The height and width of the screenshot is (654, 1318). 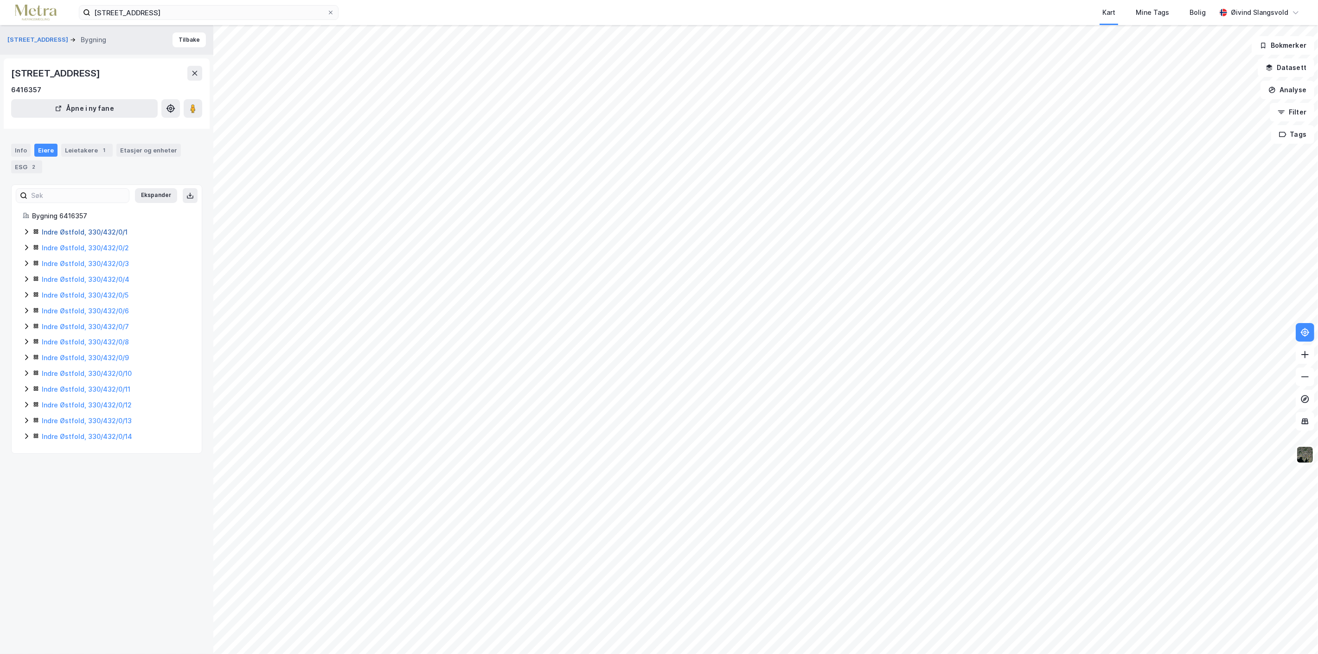 What do you see at coordinates (26, 167) in the screenshot?
I see `div: ESG` at bounding box center [26, 167].